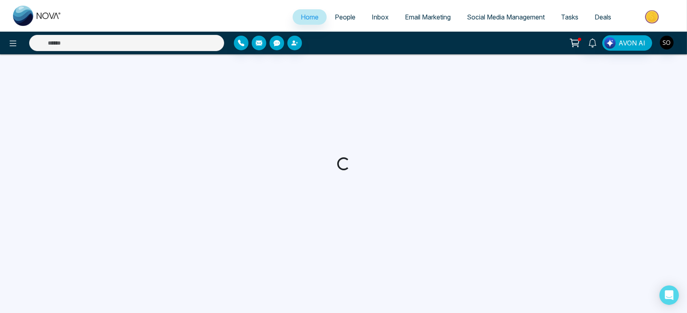 The width and height of the screenshot is (687, 313). What do you see at coordinates (610, 43) in the screenshot?
I see `img: Lead Flow` at bounding box center [610, 43].